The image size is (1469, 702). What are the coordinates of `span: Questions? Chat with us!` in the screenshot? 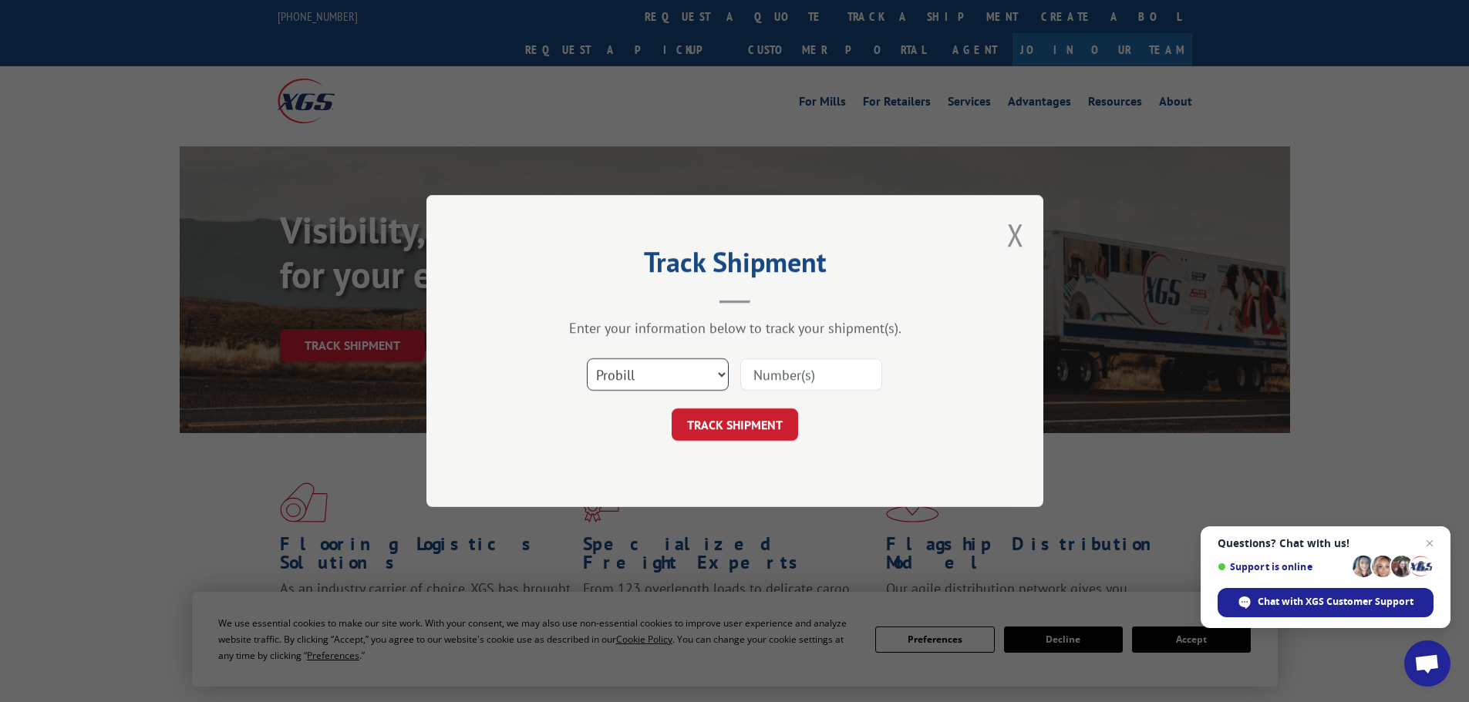 It's located at (1325, 543).